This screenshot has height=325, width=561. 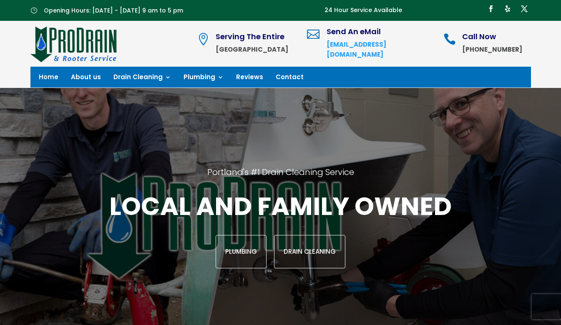 What do you see at coordinates (280, 229) in the screenshot?
I see `div: Local and family owned` at bounding box center [280, 229].